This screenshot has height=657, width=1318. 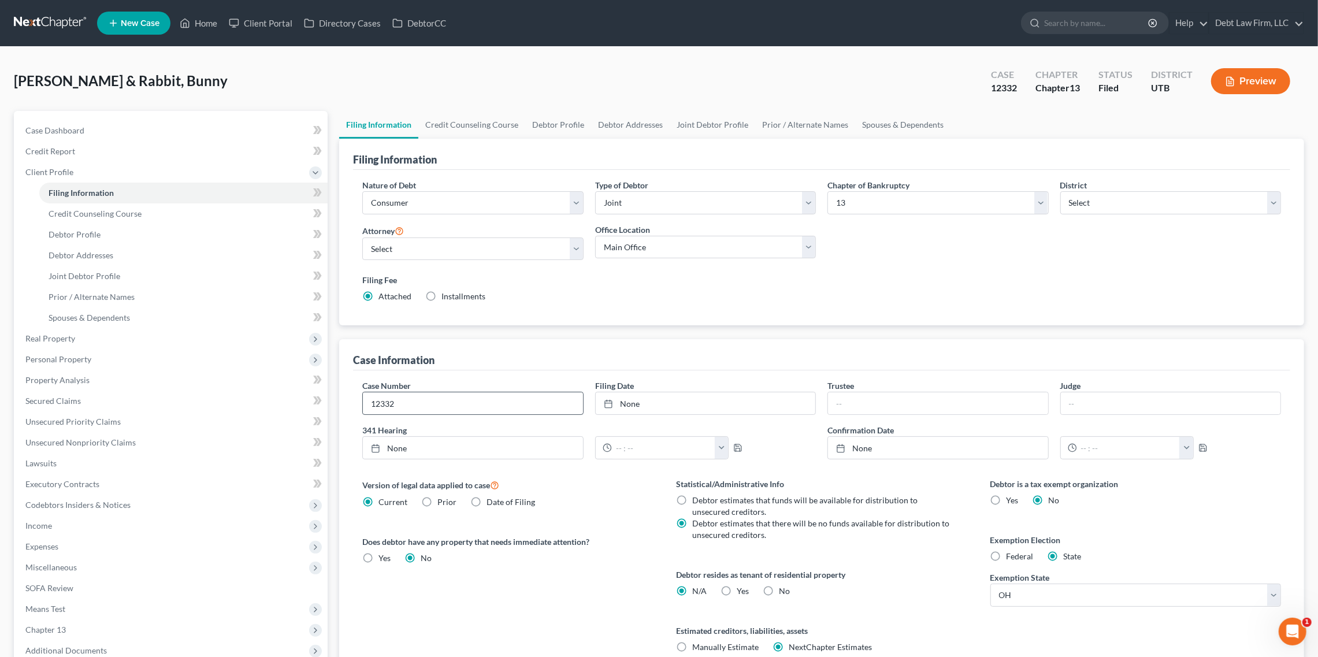 I want to click on span: Codebtors Insiders & Notices, so click(x=78, y=505).